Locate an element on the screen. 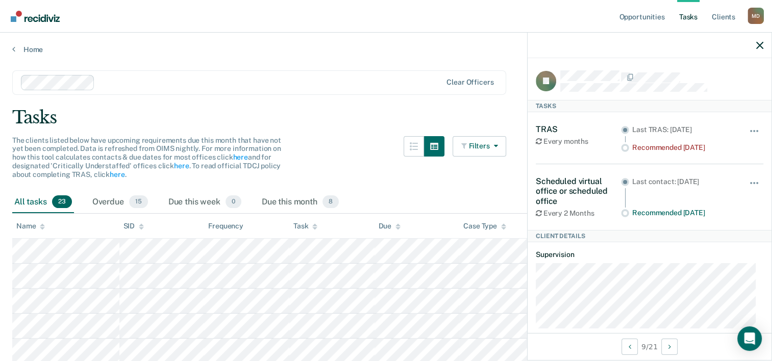 This screenshot has height=361, width=772. div: SID is located at coordinates (134, 226).